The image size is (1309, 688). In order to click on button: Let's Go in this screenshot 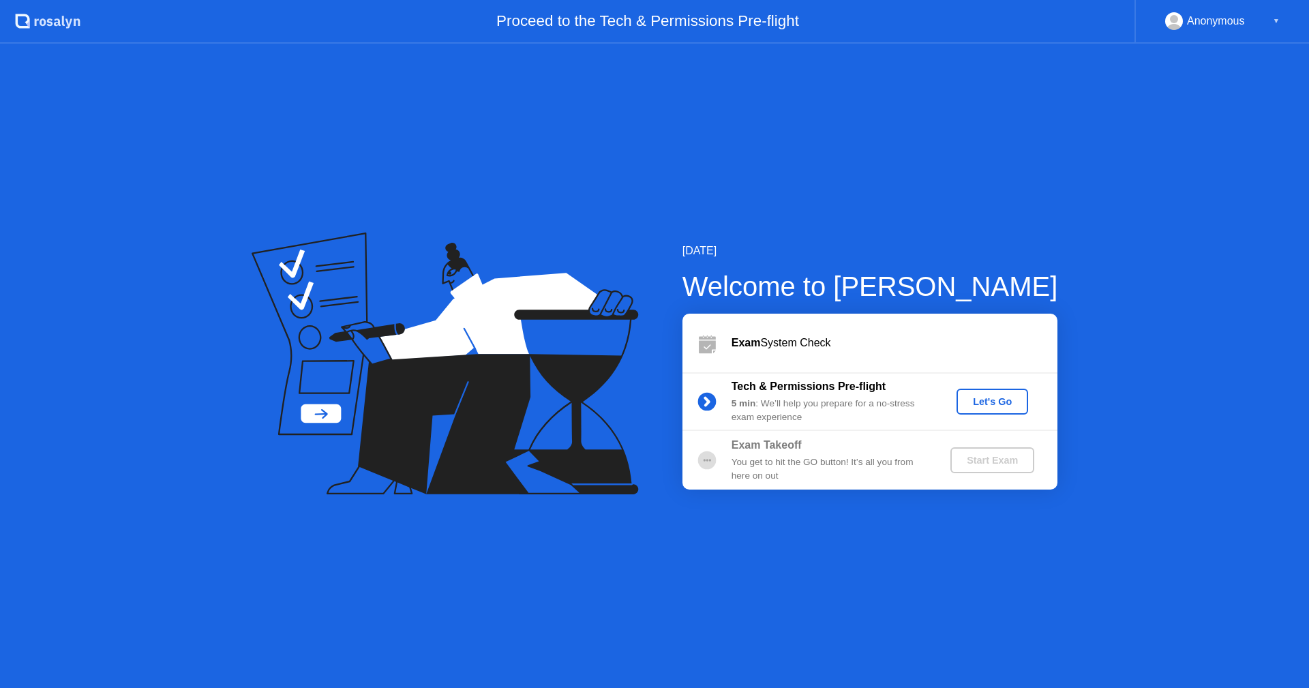, I will do `click(992, 402)`.